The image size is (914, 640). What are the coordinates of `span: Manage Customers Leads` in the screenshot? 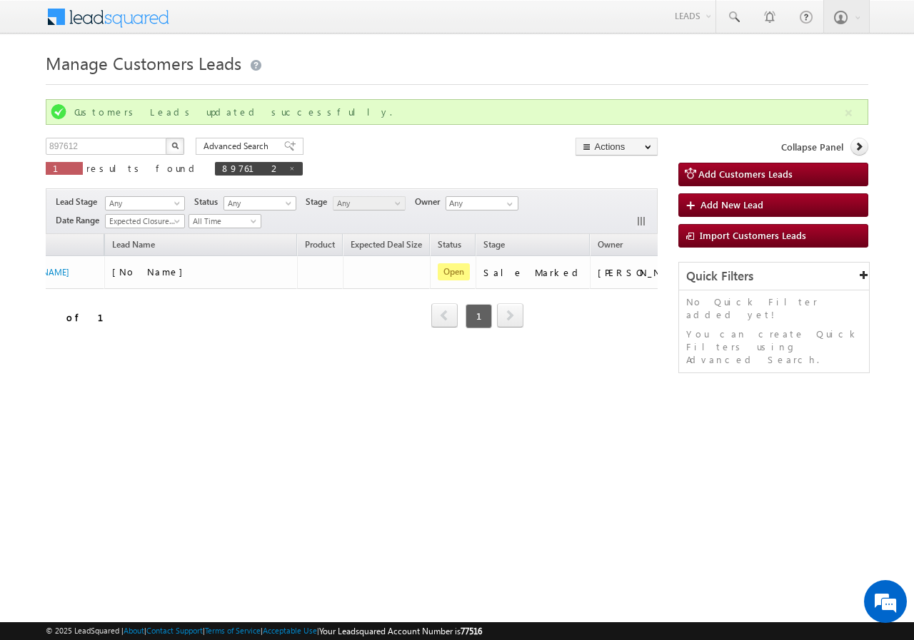 It's located at (143, 63).